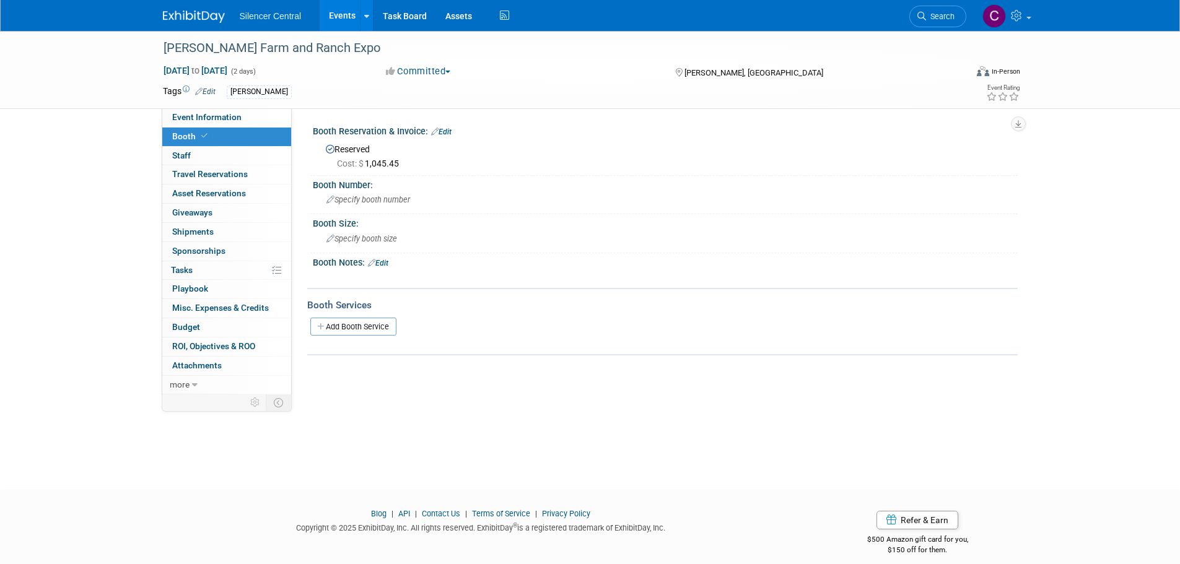  What do you see at coordinates (197, 366) in the screenshot?
I see `span: Attachments` at bounding box center [197, 366].